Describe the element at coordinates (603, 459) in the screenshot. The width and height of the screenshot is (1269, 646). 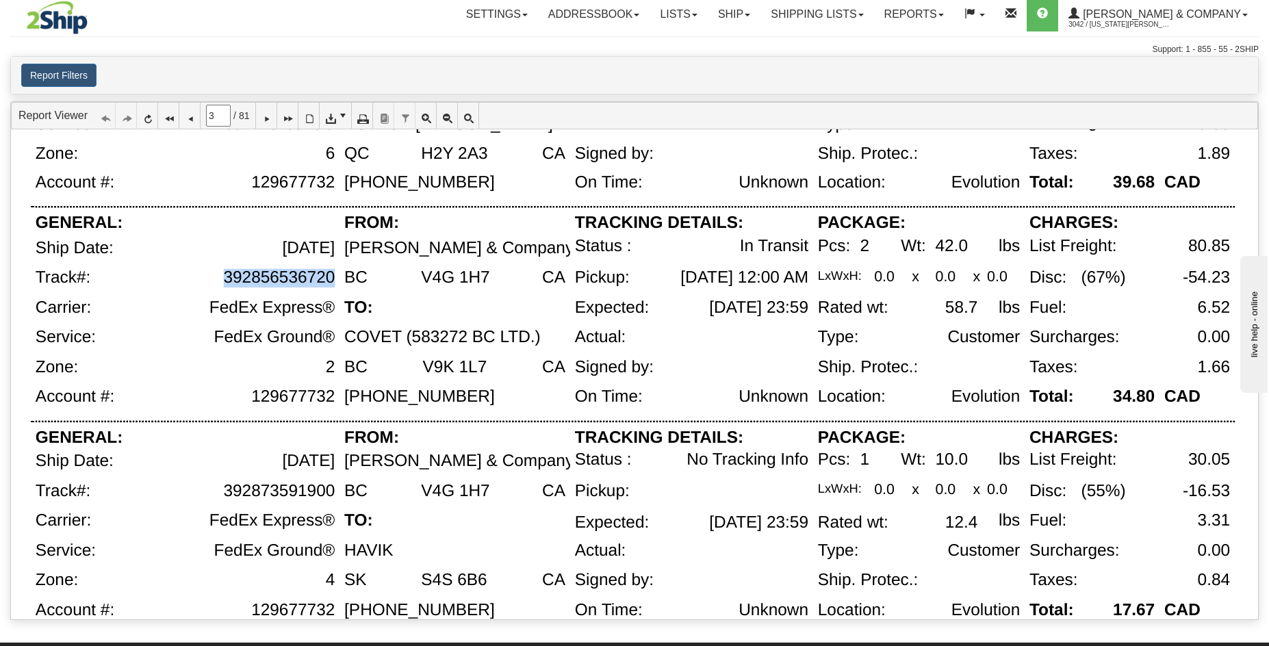
I see `div: Status :` at that location.